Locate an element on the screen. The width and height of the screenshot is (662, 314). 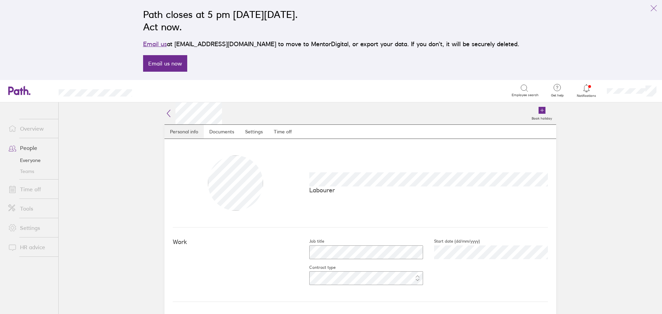
a: Email us now is located at coordinates (165, 63).